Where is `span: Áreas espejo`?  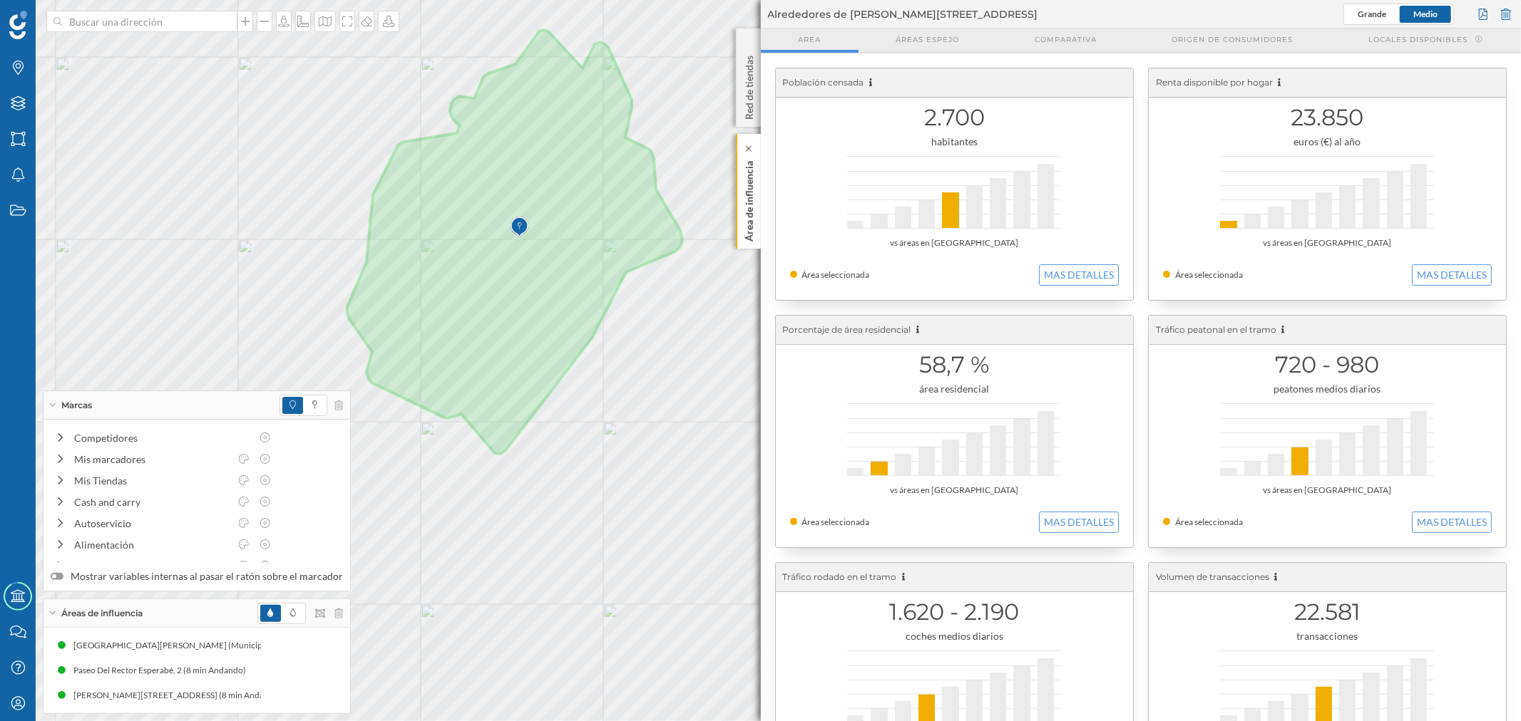 span: Áreas espejo is located at coordinates (928, 39).